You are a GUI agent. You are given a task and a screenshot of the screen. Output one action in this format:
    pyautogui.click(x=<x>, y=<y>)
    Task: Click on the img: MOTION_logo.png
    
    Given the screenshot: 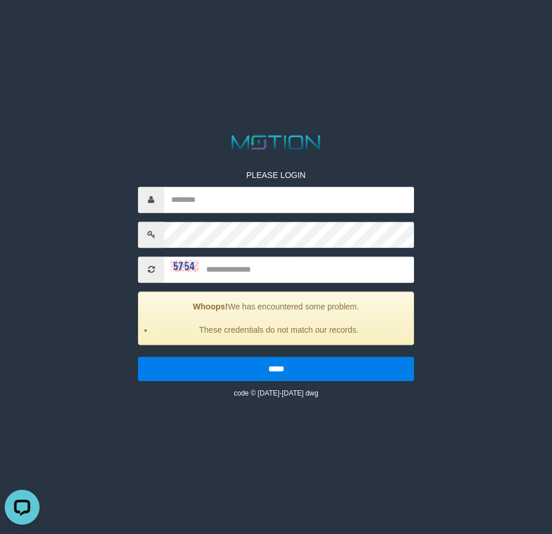 What is the action you would take?
    pyautogui.click(x=276, y=142)
    